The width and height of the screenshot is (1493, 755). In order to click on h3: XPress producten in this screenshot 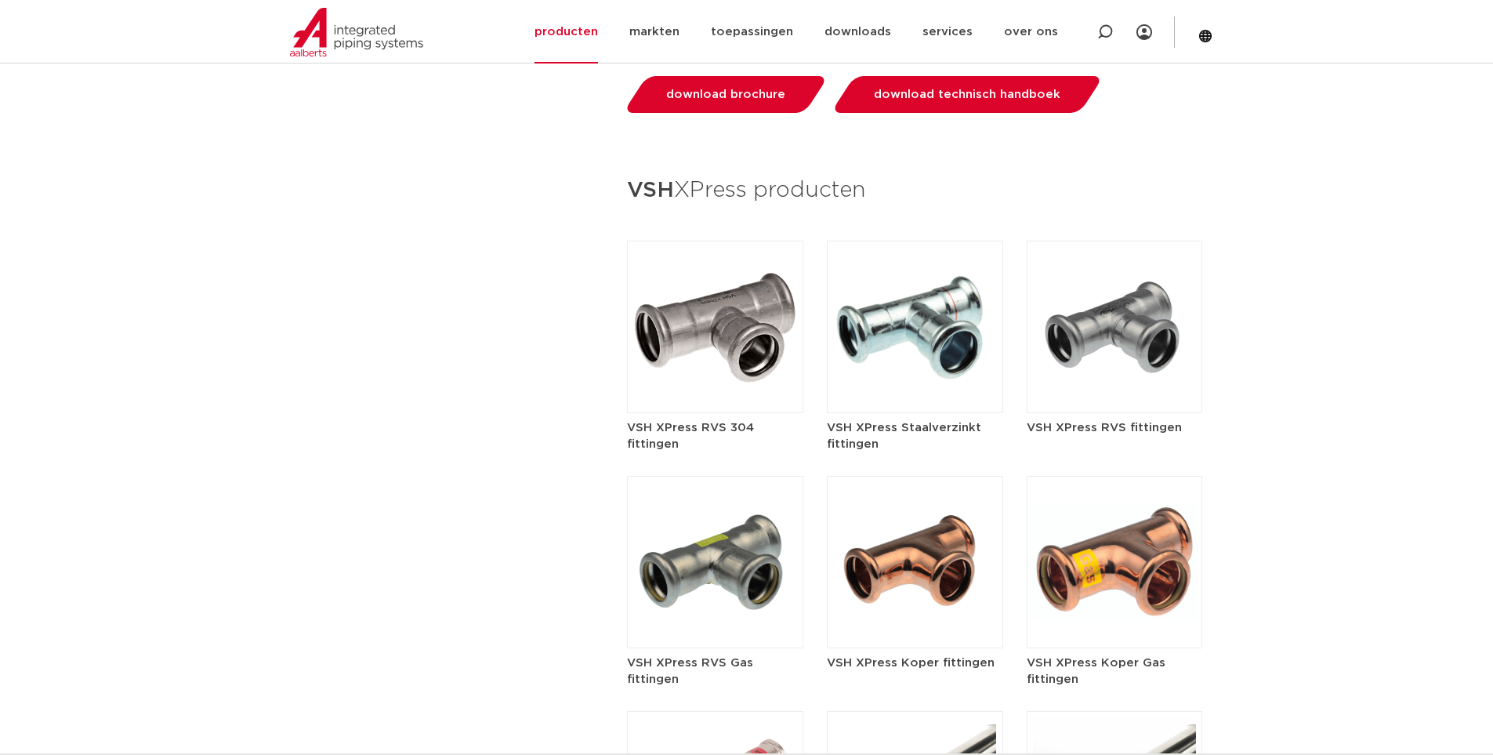, I will do `click(914, 190)`.